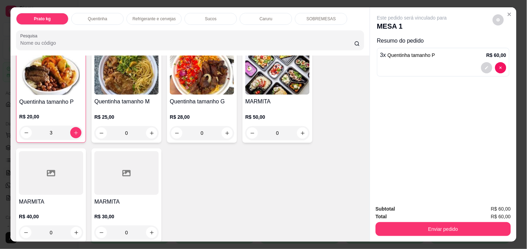 The image size is (527, 249). Describe the element at coordinates (51, 117) in the screenshot. I see `p: R$ 20,00` at that location.